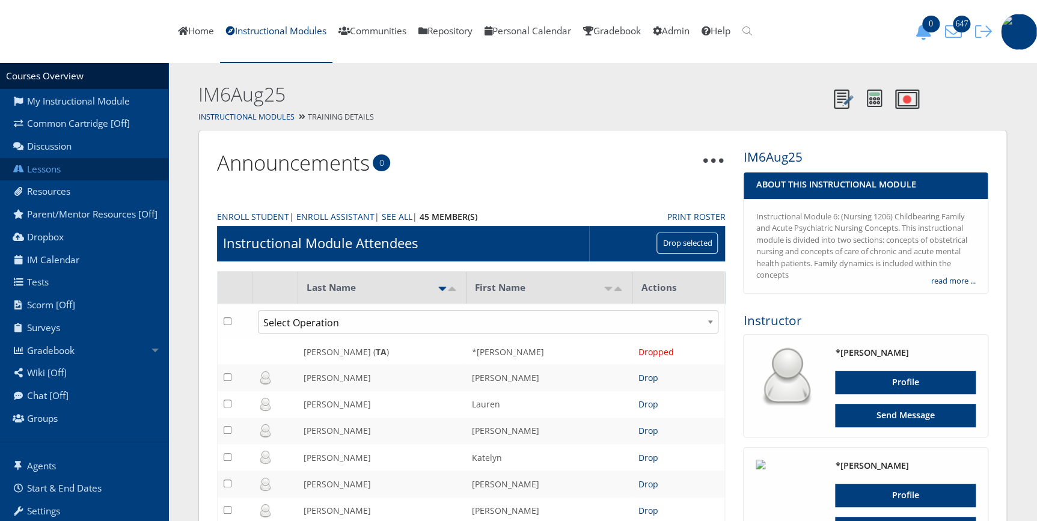  I want to click on b: TA, so click(381, 352).